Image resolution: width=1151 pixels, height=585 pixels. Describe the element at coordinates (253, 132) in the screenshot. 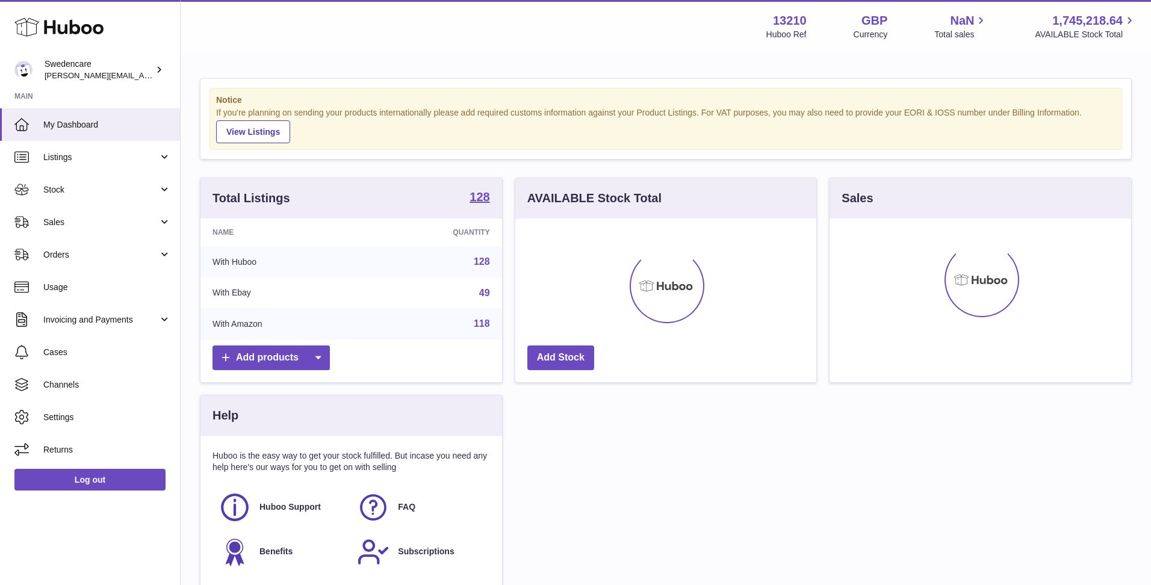

I see `a: View Listings` at that location.